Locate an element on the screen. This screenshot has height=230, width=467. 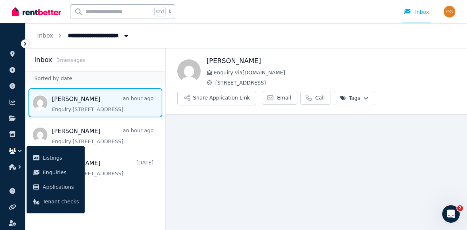
span: Applications is located at coordinates (61, 187).